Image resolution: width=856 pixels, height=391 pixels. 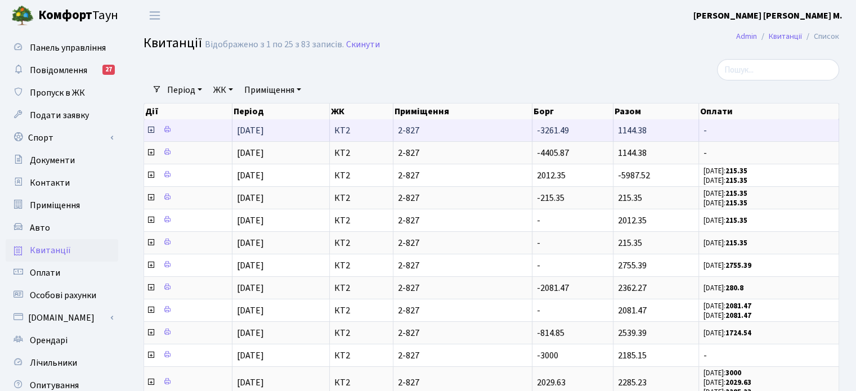 I want to click on button: Переключити навігацію, so click(x=155, y=15).